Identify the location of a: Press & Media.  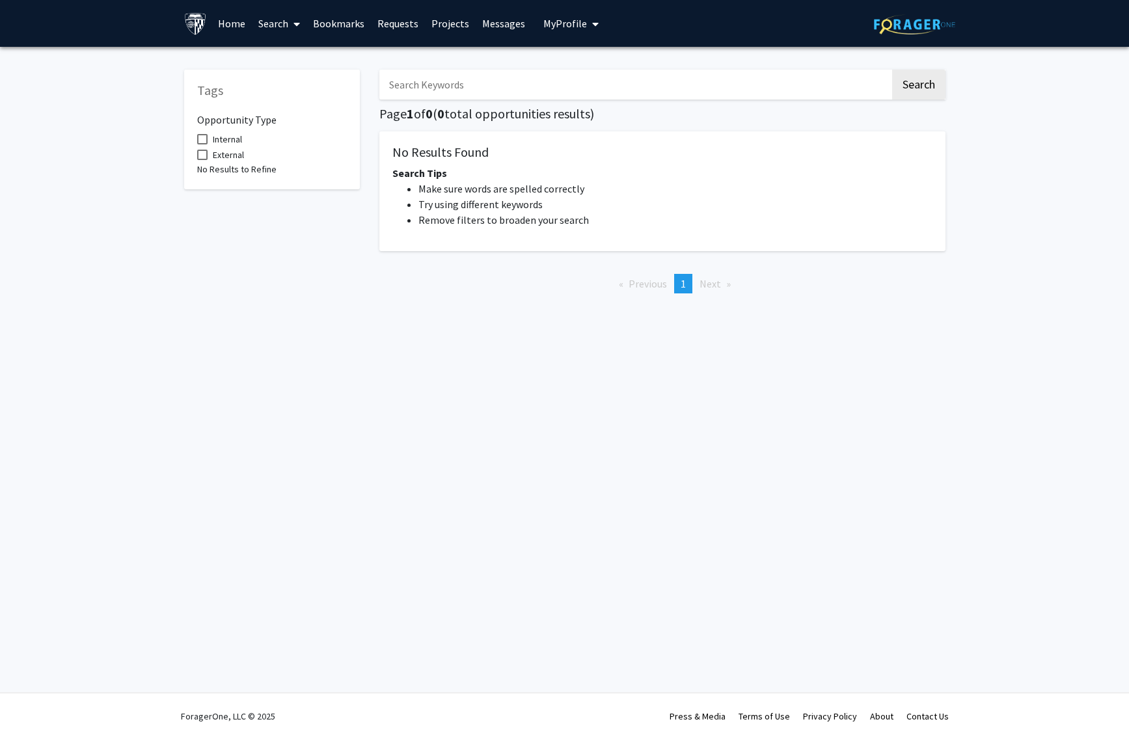
(697, 716).